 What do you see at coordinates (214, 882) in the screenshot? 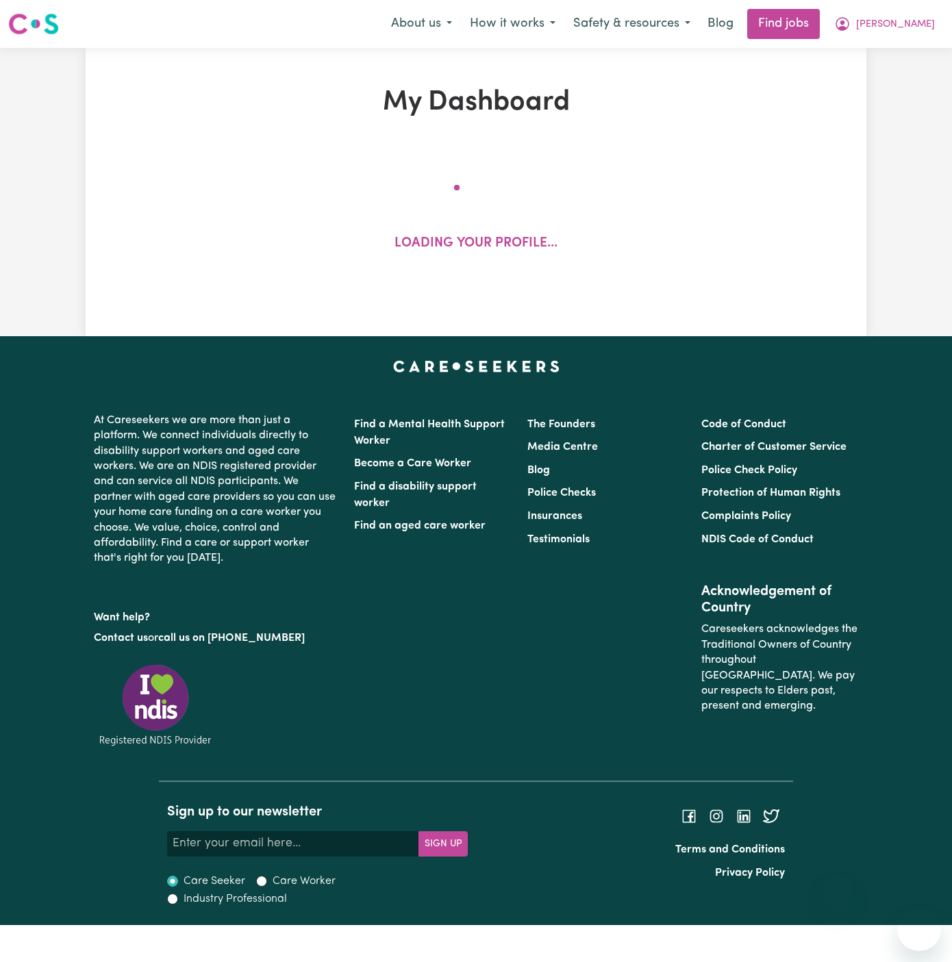
I see `label: Care Seeker` at bounding box center [214, 882].